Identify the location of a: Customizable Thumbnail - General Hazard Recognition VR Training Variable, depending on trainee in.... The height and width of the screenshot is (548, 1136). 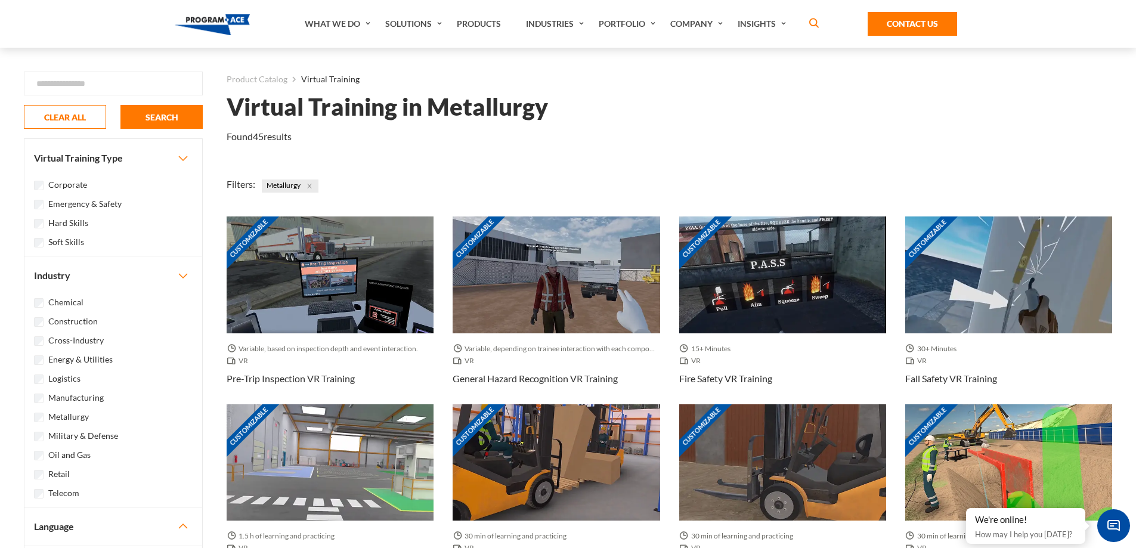
(556, 310).